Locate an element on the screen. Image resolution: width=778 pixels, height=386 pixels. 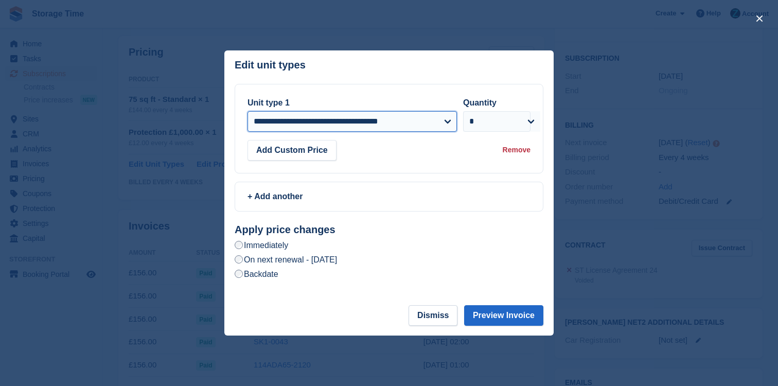
label: Backdate is located at coordinates (256, 274).